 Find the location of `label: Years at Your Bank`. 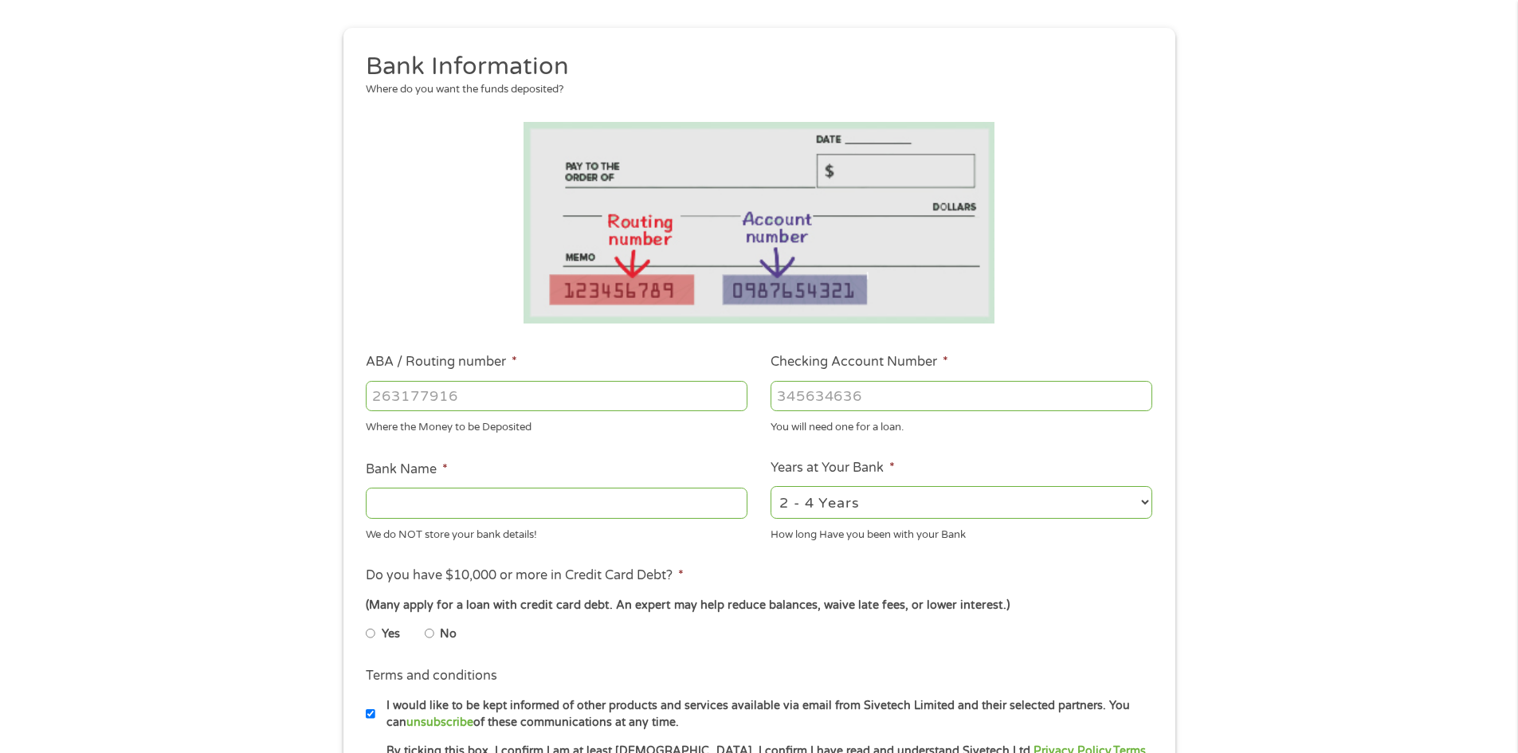

label: Years at Your Bank is located at coordinates (833, 468).